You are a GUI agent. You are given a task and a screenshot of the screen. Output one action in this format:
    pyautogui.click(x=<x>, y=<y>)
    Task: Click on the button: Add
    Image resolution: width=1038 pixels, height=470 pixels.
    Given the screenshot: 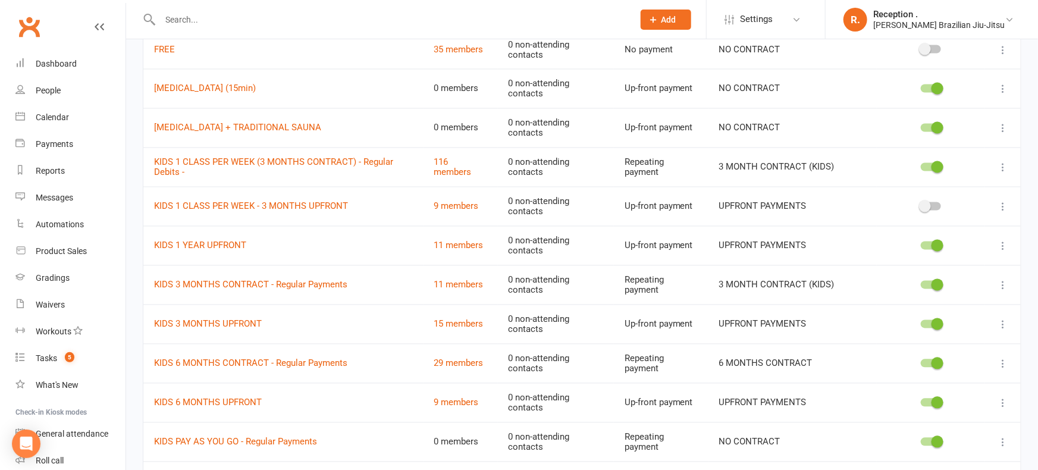 What is the action you would take?
    pyautogui.click(x=665, y=20)
    